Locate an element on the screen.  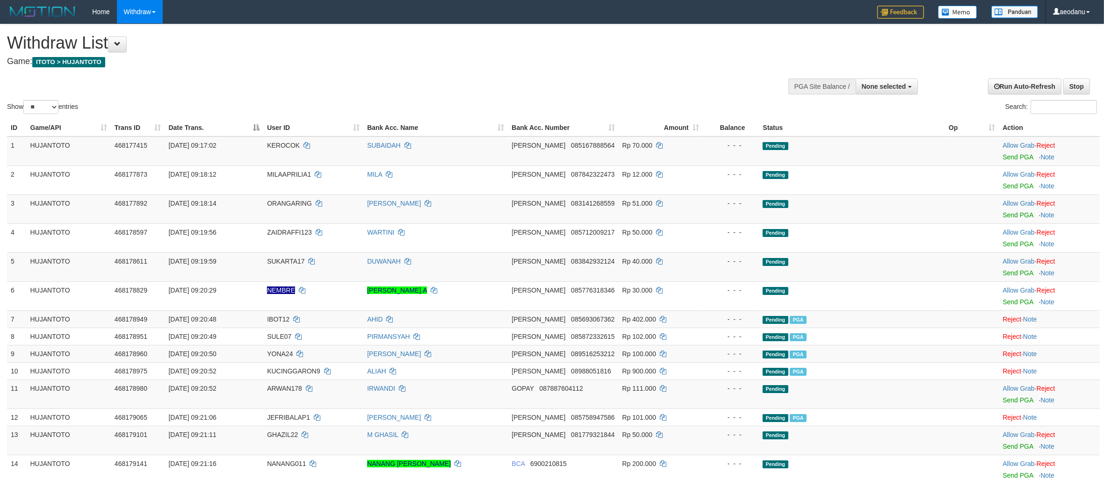
span: Rp 102.000 is located at coordinates (639, 337).